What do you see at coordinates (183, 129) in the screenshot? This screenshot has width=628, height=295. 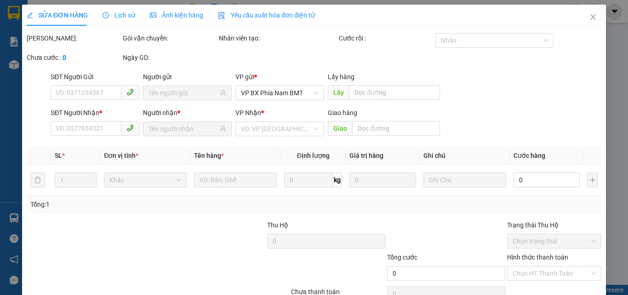 I see `input: Tên người nhận` at bounding box center [183, 129].